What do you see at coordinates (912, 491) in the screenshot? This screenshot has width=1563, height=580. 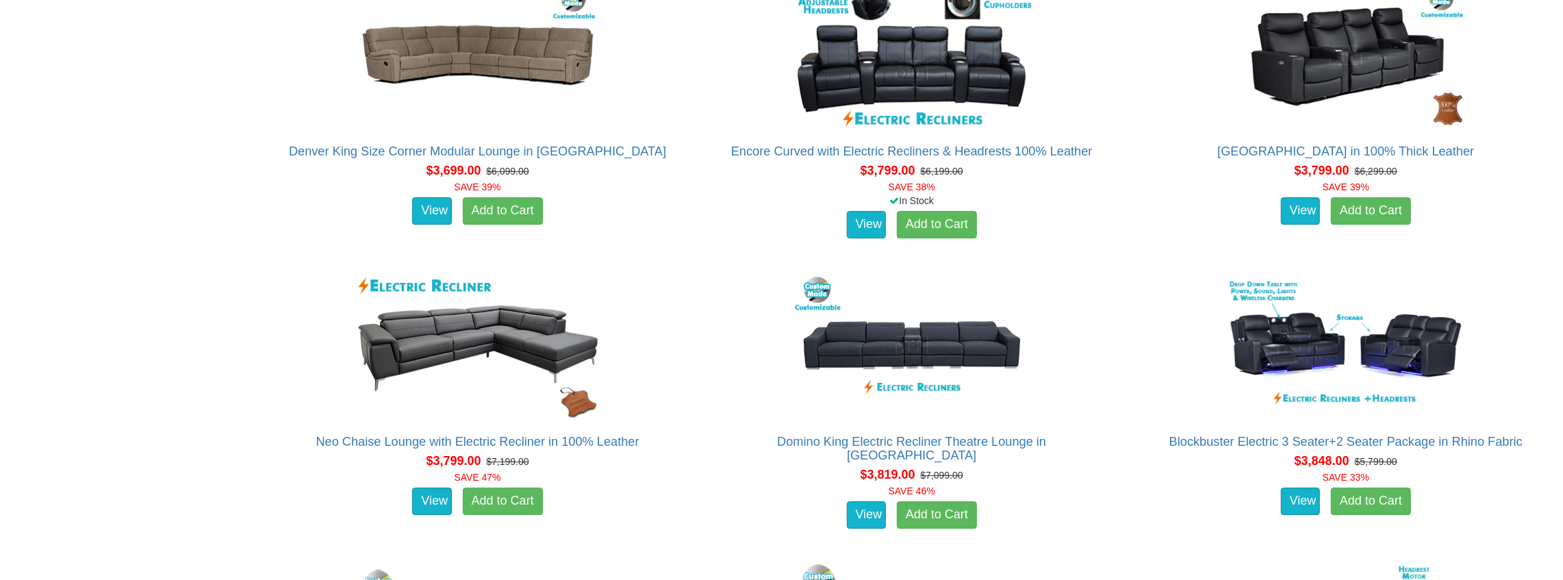 I see `font: SAVE 46%` at bounding box center [912, 491].